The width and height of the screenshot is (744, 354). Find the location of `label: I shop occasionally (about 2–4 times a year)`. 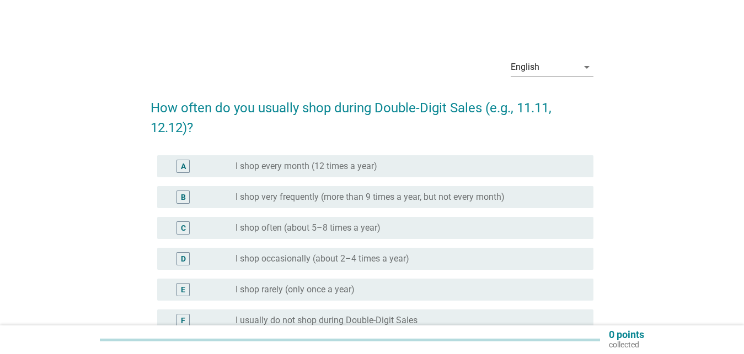

label: I shop occasionally (about 2–4 times a year) is located at coordinates (322, 259).